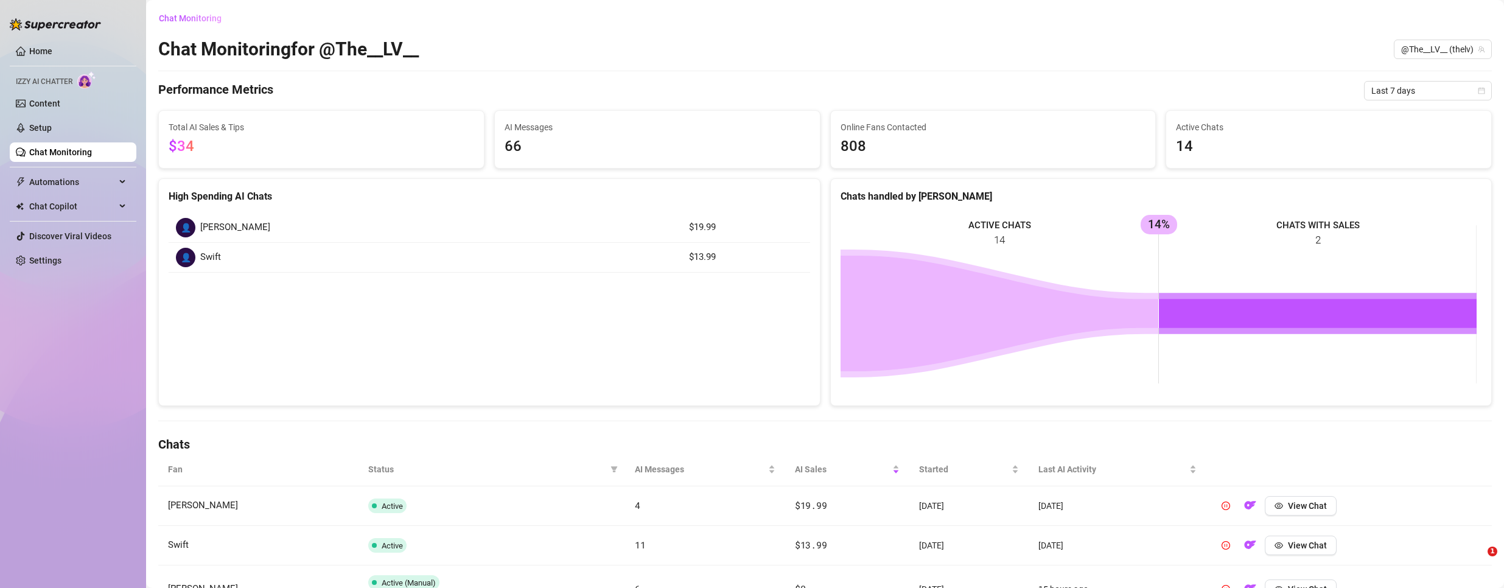 The height and width of the screenshot is (588, 1504). I want to click on a: Chat Monitoring, so click(60, 152).